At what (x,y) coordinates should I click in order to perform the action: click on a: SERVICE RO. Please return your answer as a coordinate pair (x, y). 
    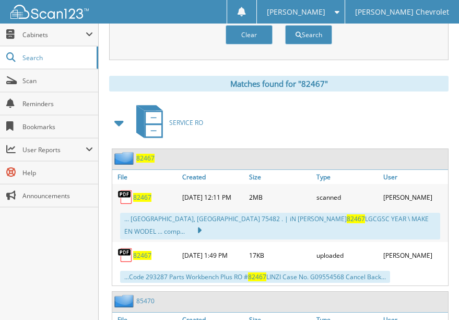
    Looking at the image, I should click on (167, 122).